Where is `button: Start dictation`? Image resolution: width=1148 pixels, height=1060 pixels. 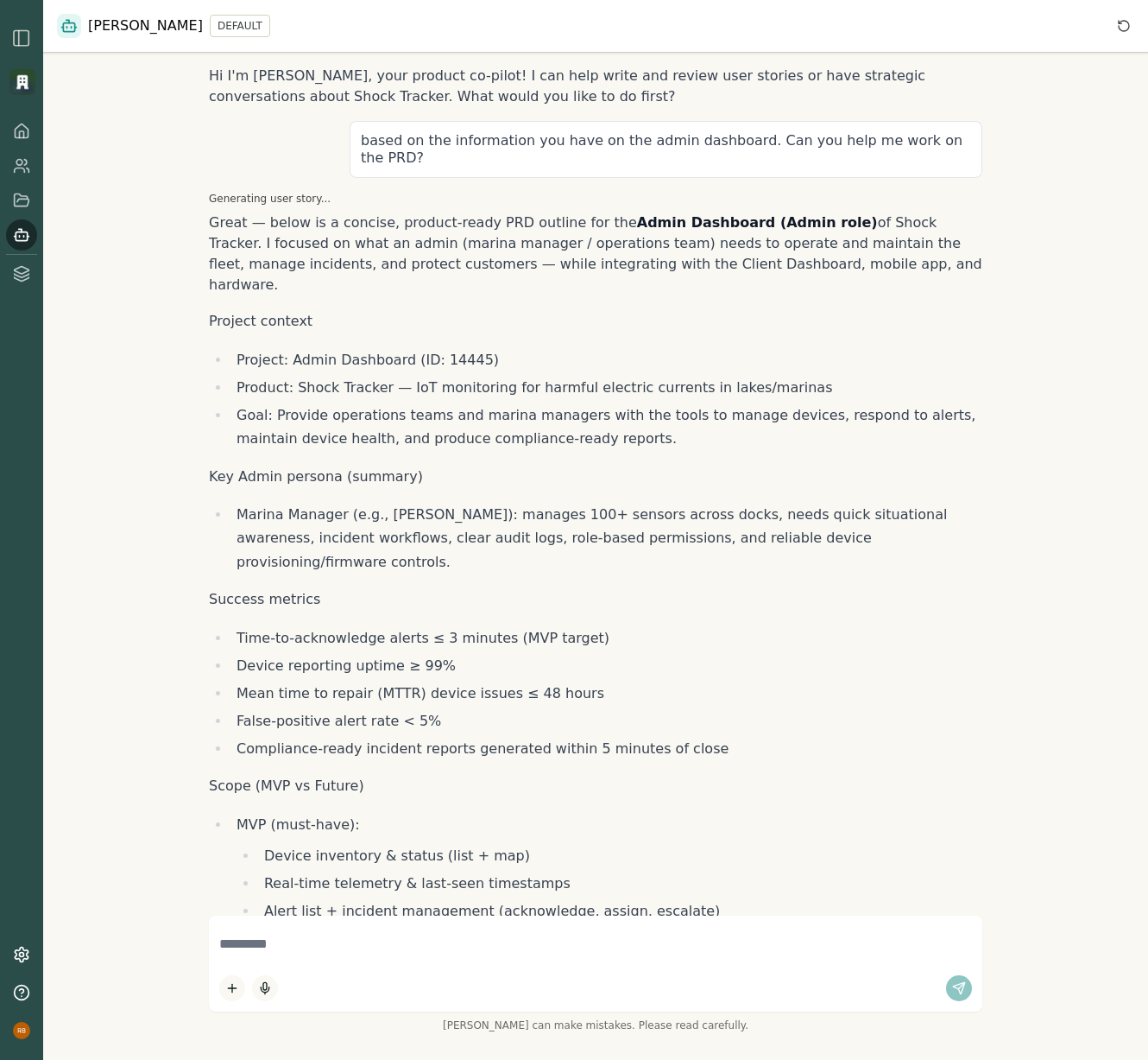 button: Start dictation is located at coordinates (265, 988).